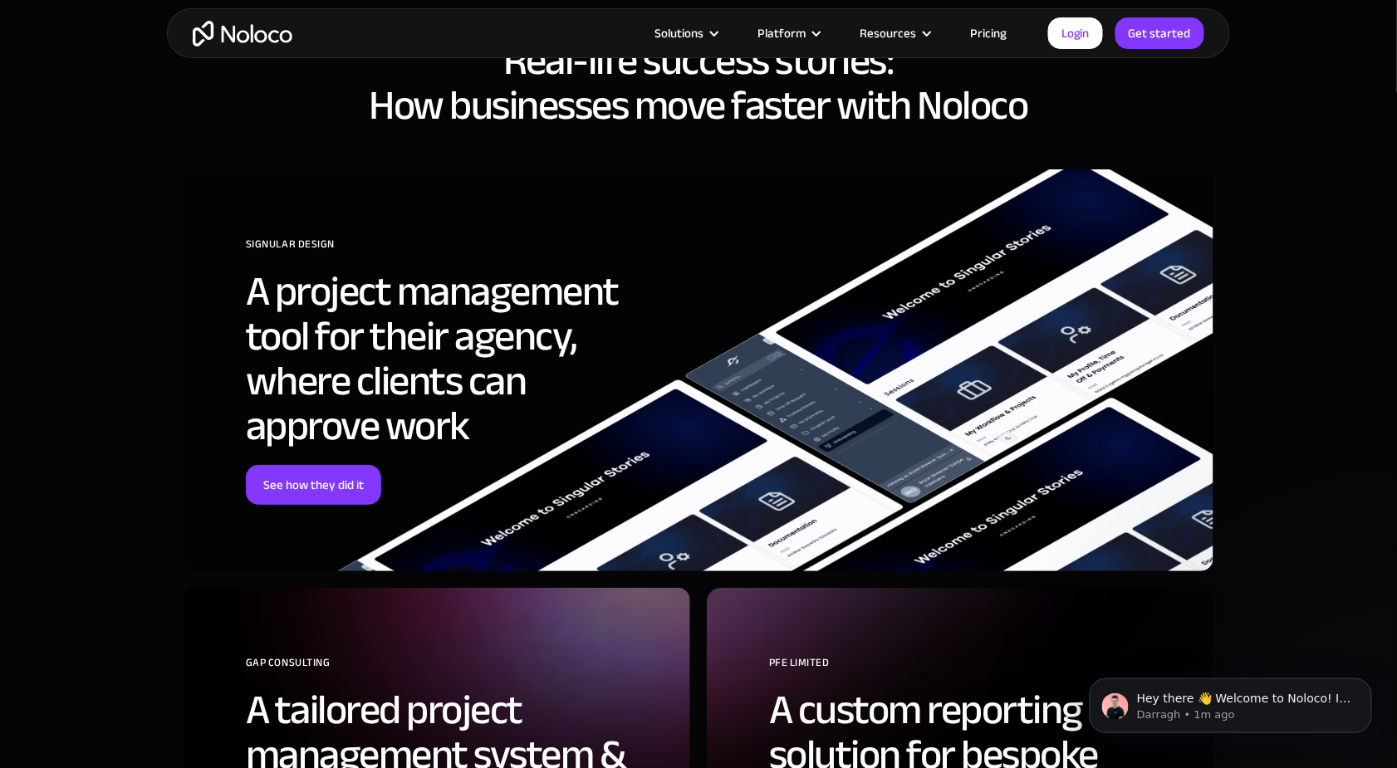 This screenshot has height=768, width=1397. Describe the element at coordinates (1075, 33) in the screenshot. I see `a: Login` at that location.